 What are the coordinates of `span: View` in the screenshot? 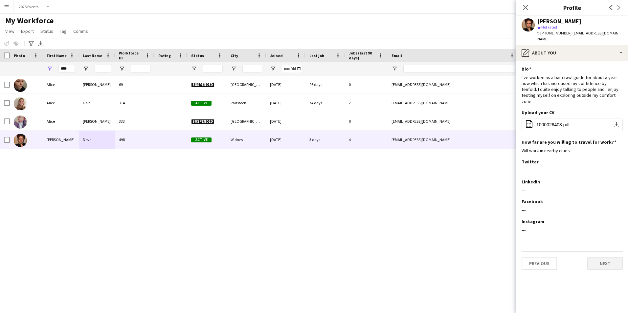 It's located at (10, 31).